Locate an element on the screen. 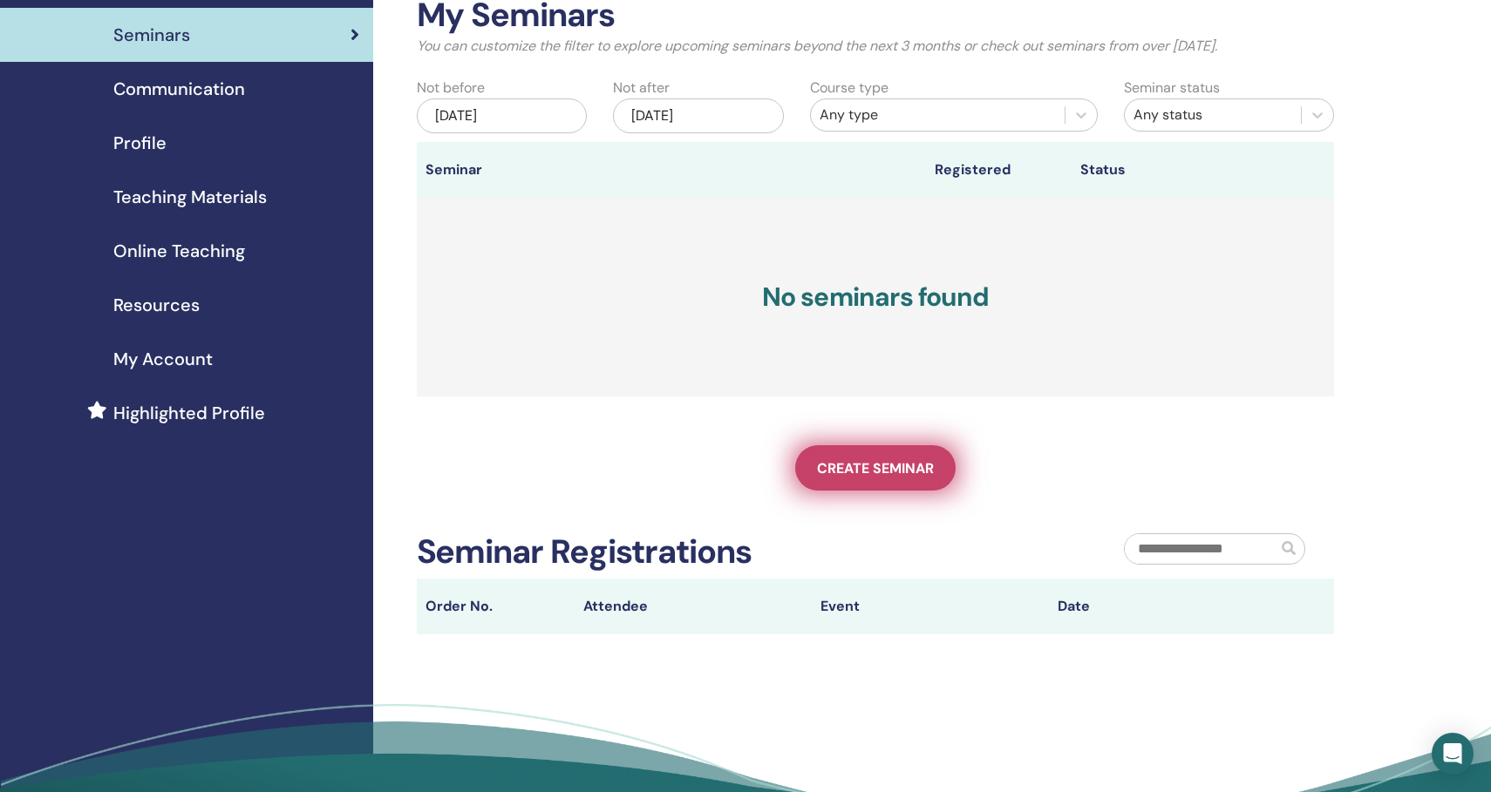 The image size is (1491, 792). label: Course type is located at coordinates (849, 88).